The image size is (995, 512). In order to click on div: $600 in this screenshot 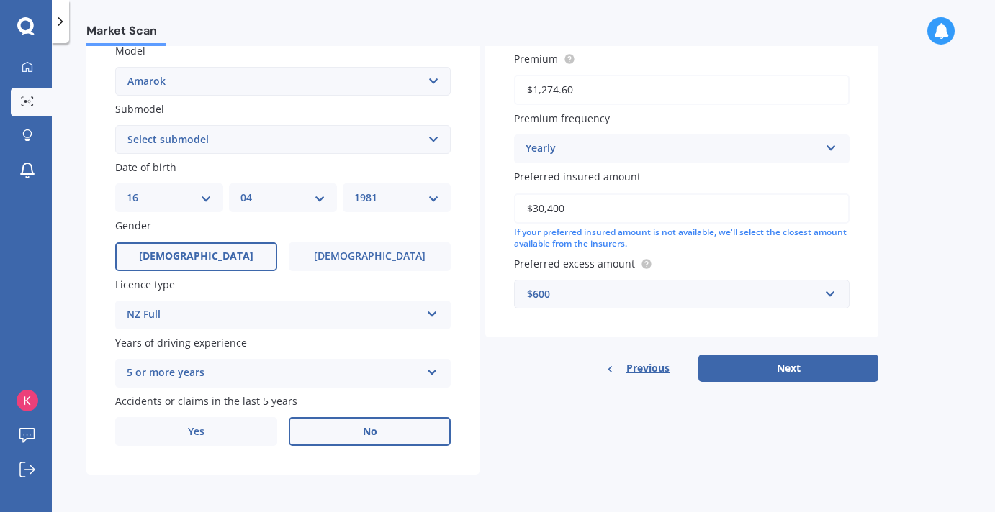, I will do `click(673, 294)`.